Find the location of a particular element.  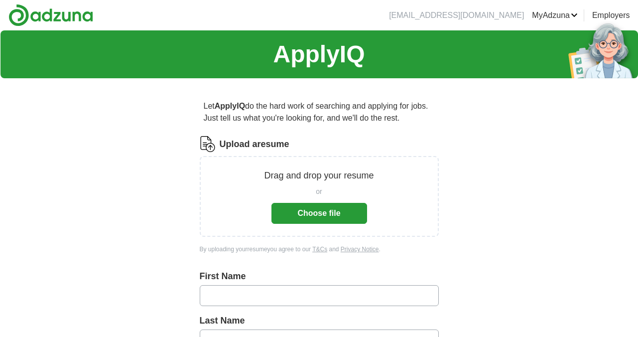

a: MyAdzuna is located at coordinates (555, 15).